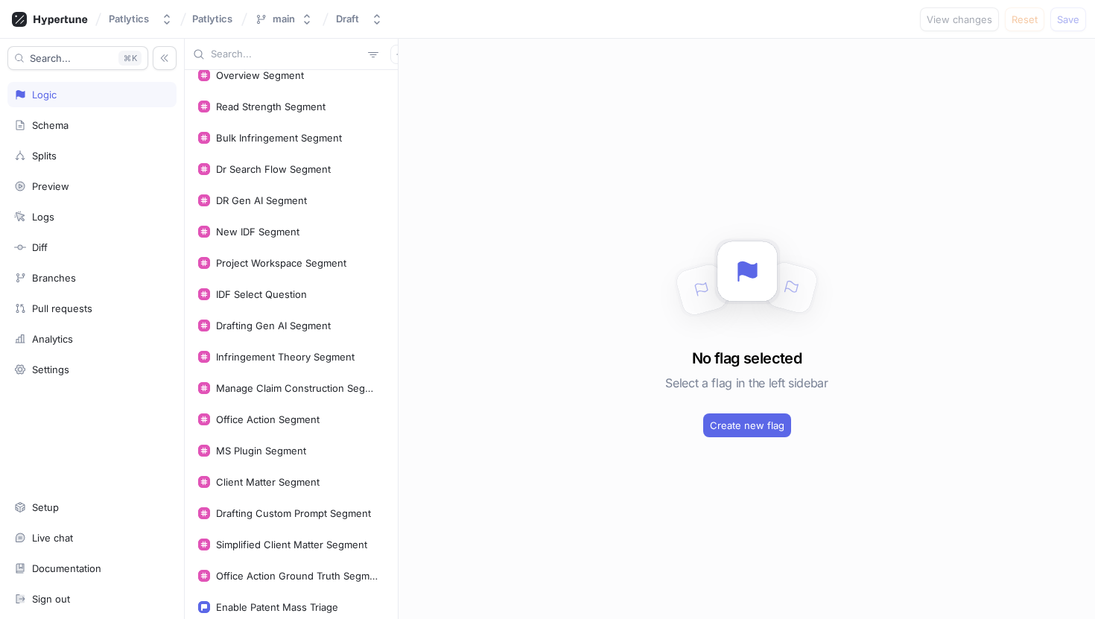  I want to click on div: K, so click(130, 58).